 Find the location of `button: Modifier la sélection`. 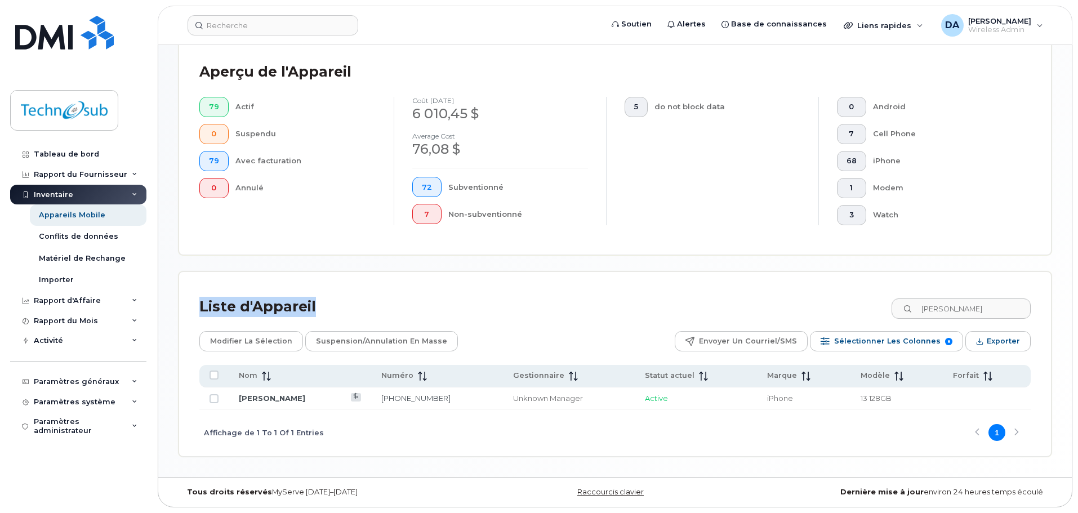

button: Modifier la sélection is located at coordinates (251, 341).